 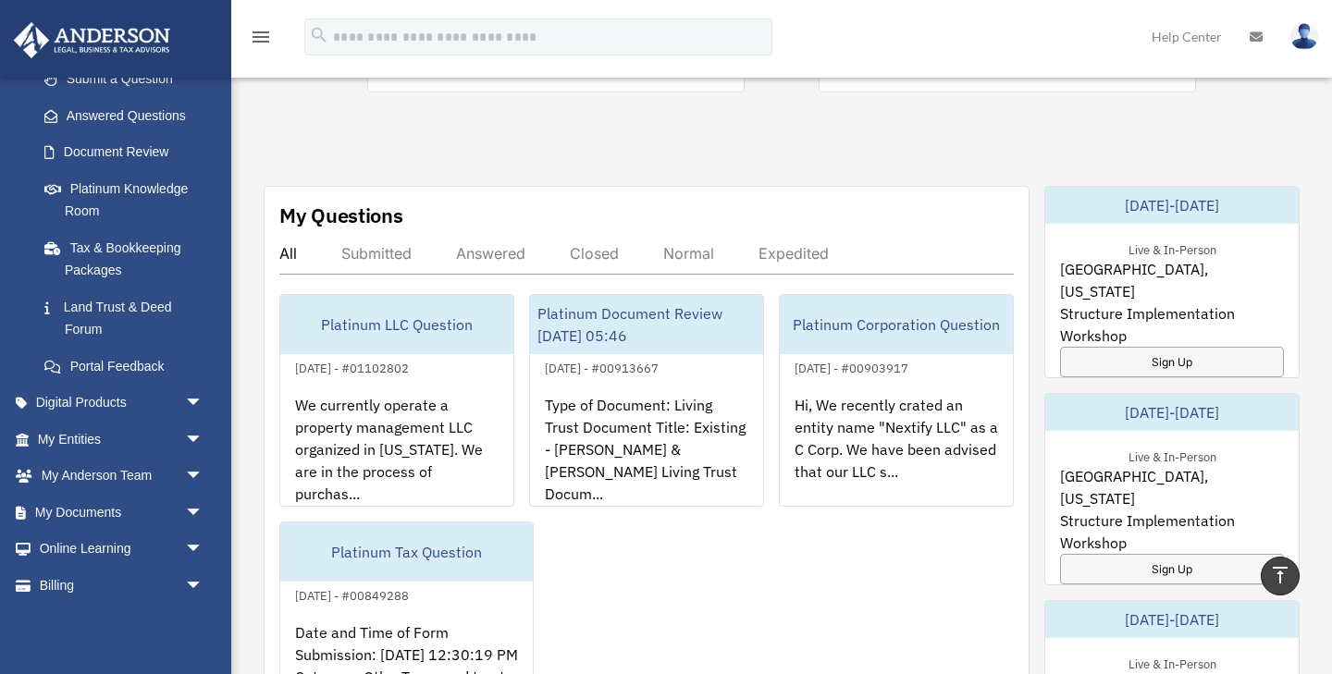 I want to click on a: Tax & Bookkeeping Packages, so click(x=129, y=259).